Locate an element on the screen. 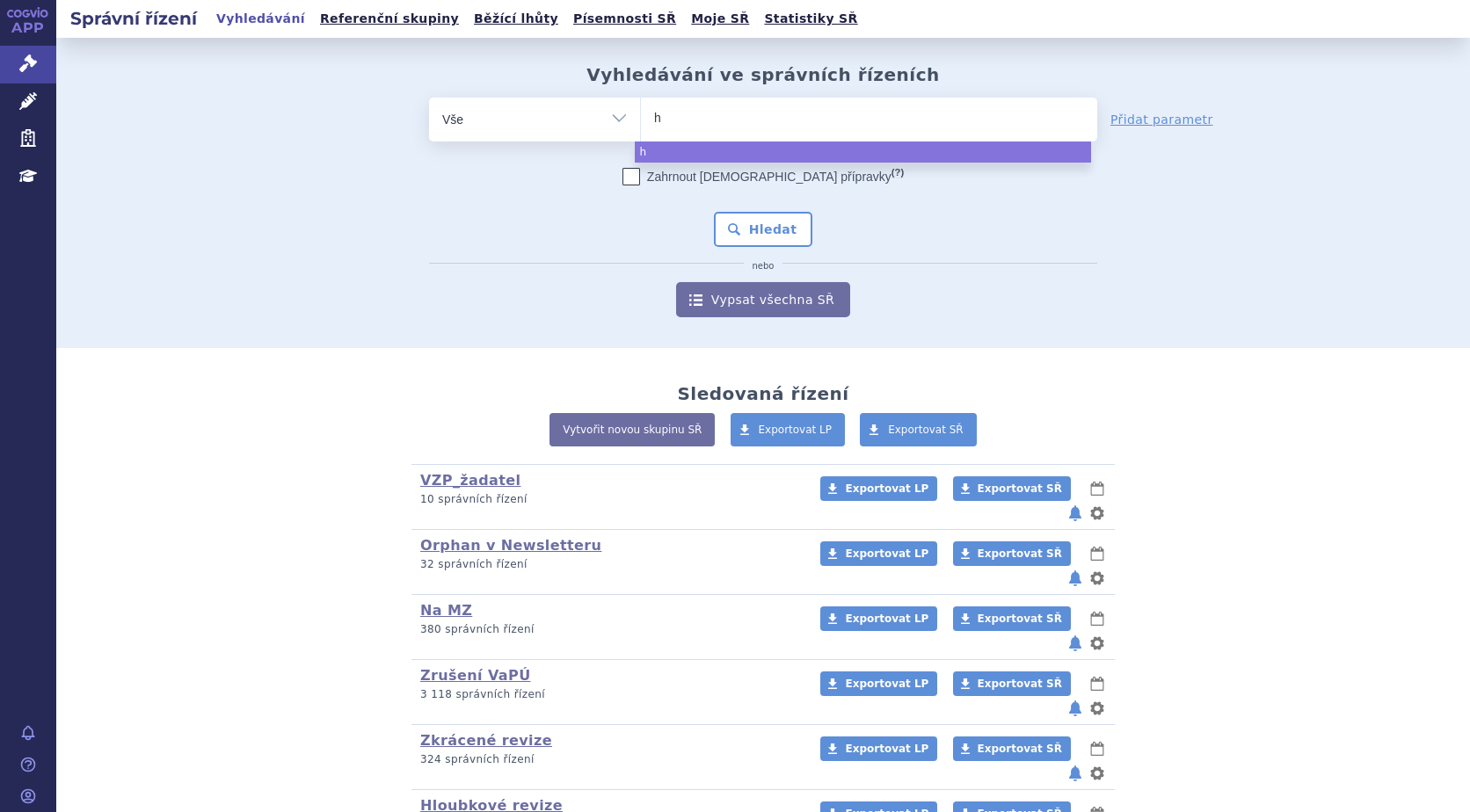 This screenshot has width=1470, height=812. h2: Vyhledávání ve správních řízeních is located at coordinates (763, 75).